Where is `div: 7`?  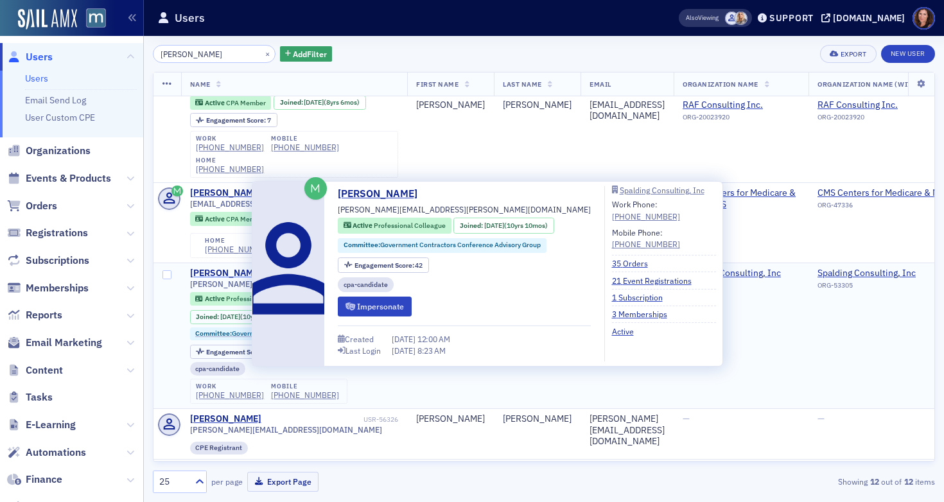 div: 7 is located at coordinates (238, 120).